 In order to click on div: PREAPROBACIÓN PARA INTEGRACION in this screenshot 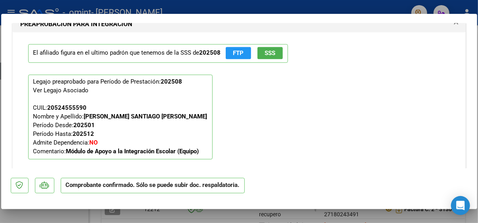, I will do `click(239, 105)`.